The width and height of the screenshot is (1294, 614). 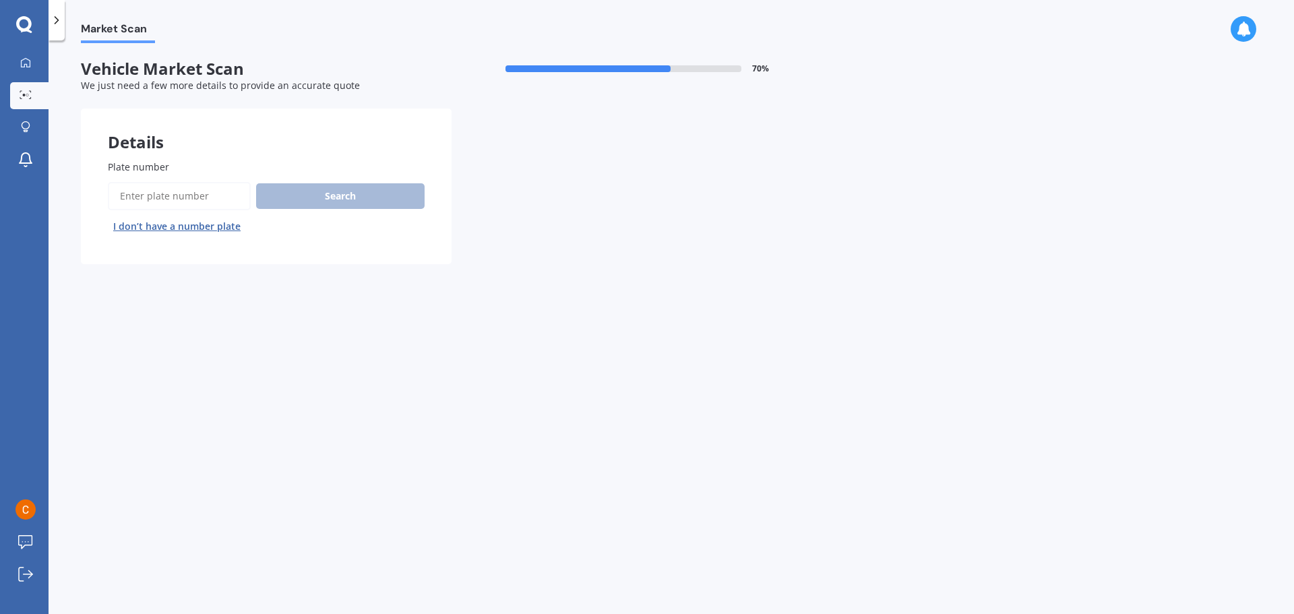 I want to click on span: We just need a few more details to provide an accurate quote, so click(x=220, y=85).